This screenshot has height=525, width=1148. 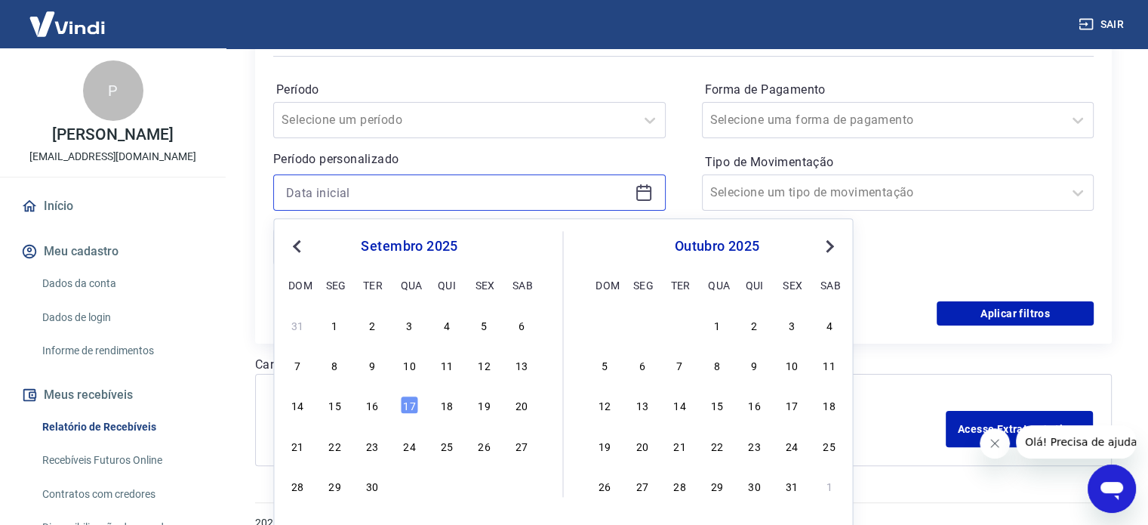 I want to click on div: Choose segunda-feira, 15 de setembro de 2025, so click(x=335, y=405).